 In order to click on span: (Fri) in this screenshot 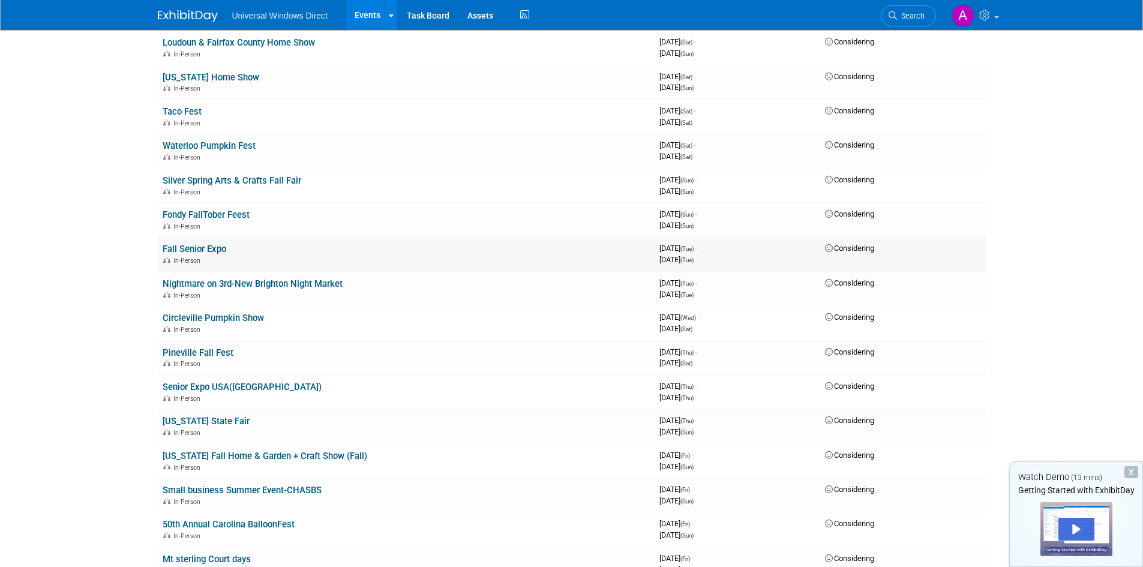, I will do `click(685, 524)`.